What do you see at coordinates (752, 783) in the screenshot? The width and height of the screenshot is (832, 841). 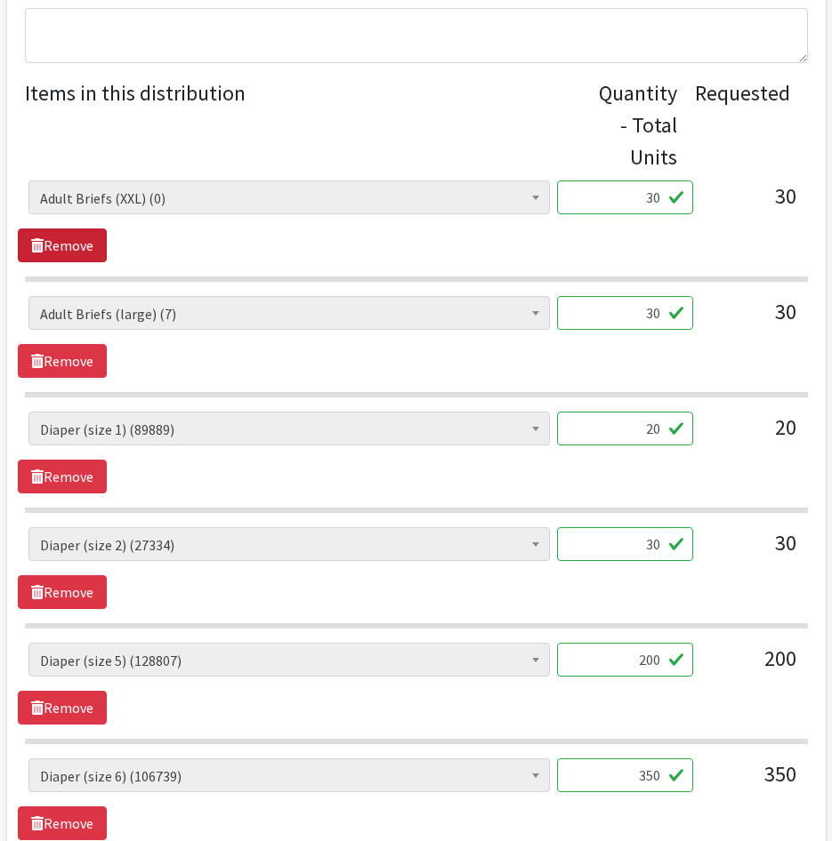 I see `div: 350` at bounding box center [752, 783].